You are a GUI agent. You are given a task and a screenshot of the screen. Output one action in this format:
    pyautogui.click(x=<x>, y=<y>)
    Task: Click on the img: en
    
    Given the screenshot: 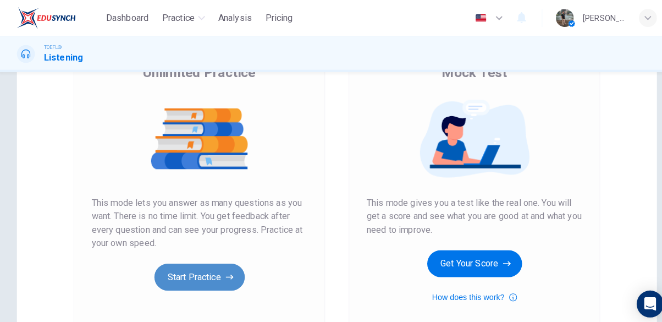 What is the action you would take?
    pyautogui.click(x=472, y=18)
    